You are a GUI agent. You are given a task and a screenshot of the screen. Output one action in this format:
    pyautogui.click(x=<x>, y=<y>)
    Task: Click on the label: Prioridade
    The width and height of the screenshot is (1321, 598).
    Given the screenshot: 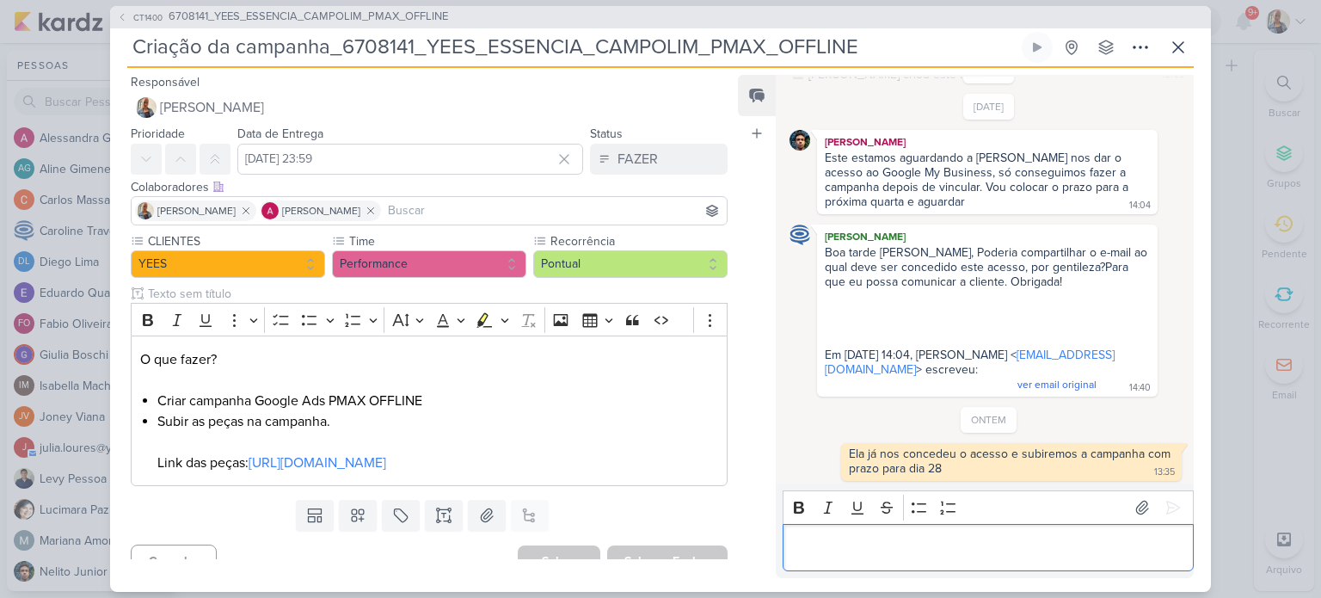 What is the action you would take?
    pyautogui.click(x=157, y=133)
    